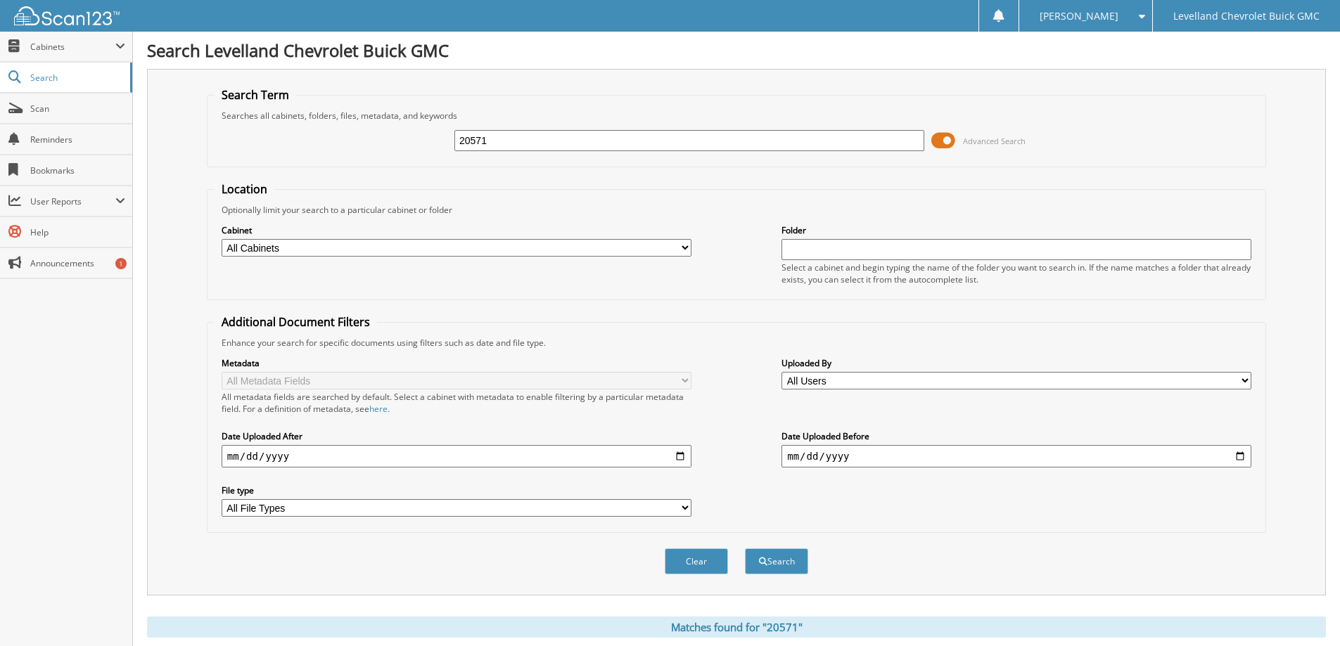 Image resolution: width=1340 pixels, height=646 pixels. What do you see at coordinates (1016, 456) in the screenshot?
I see `input: end` at bounding box center [1016, 456].